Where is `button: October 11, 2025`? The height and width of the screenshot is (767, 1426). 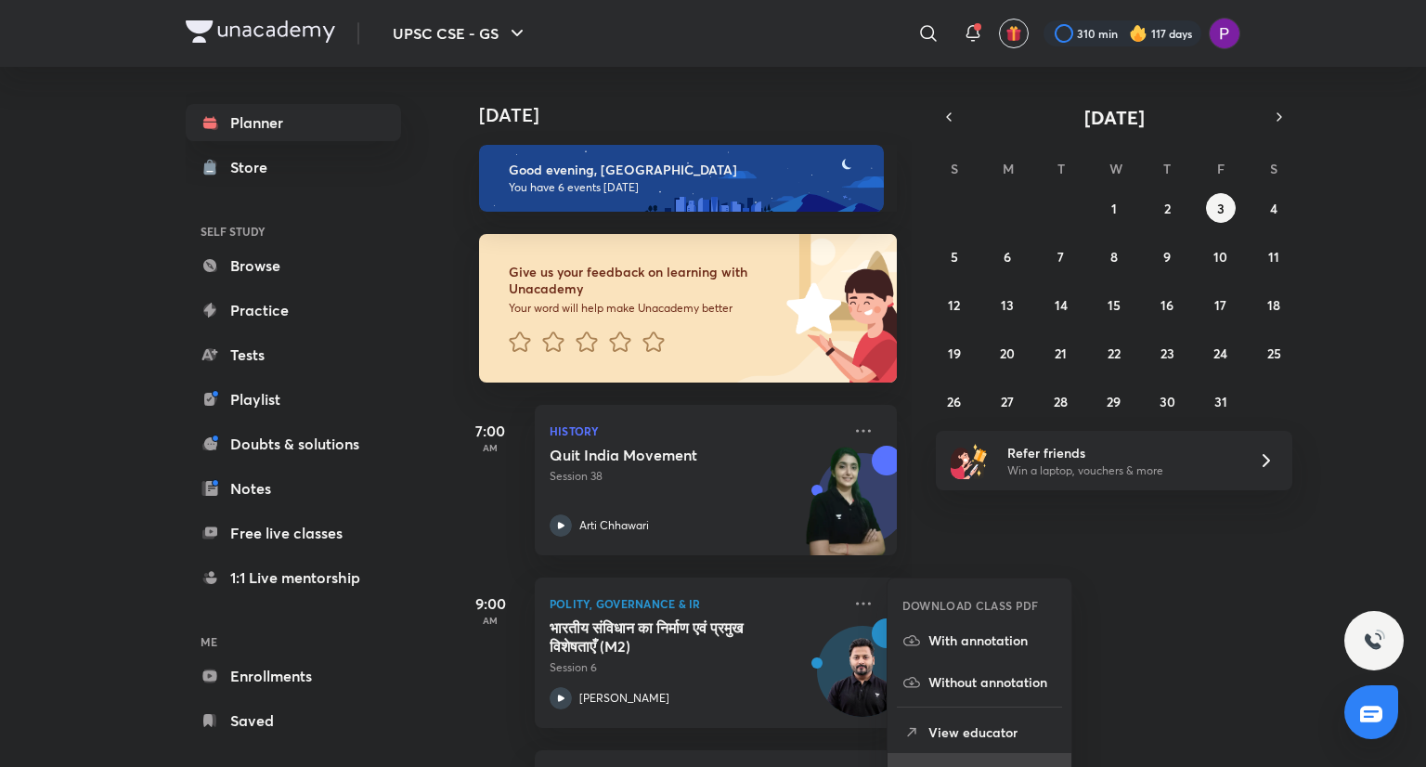 button: October 11, 2025 is located at coordinates (1274, 256).